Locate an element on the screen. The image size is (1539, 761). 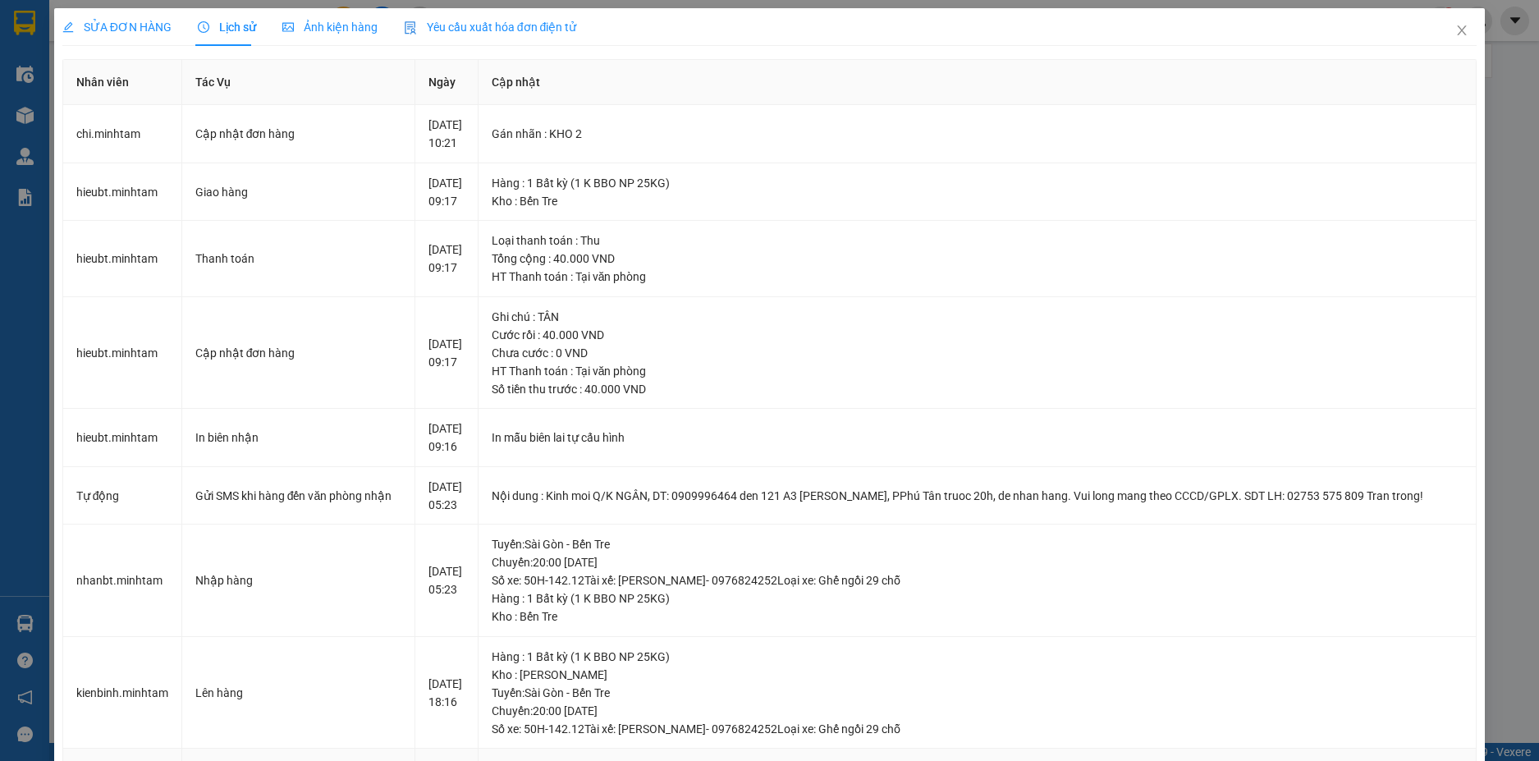
div: Lên hàng is located at coordinates (298, 693).